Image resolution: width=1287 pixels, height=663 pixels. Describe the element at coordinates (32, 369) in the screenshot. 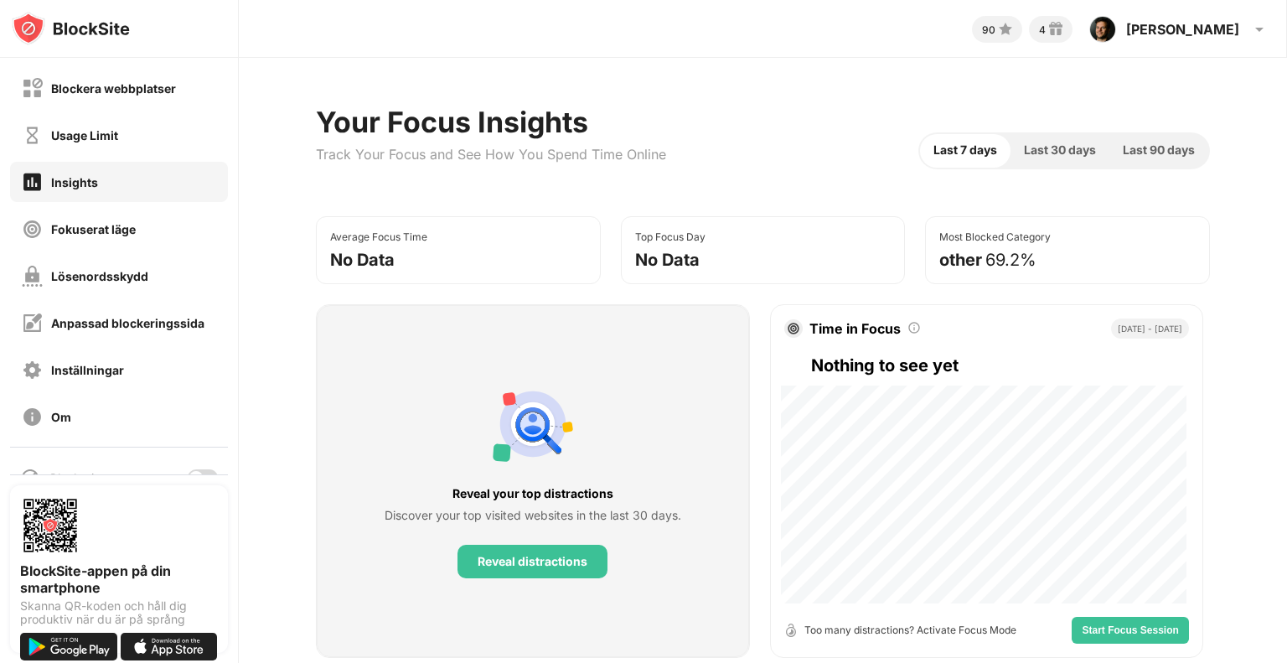

I see `img: settings-off.svg` at that location.